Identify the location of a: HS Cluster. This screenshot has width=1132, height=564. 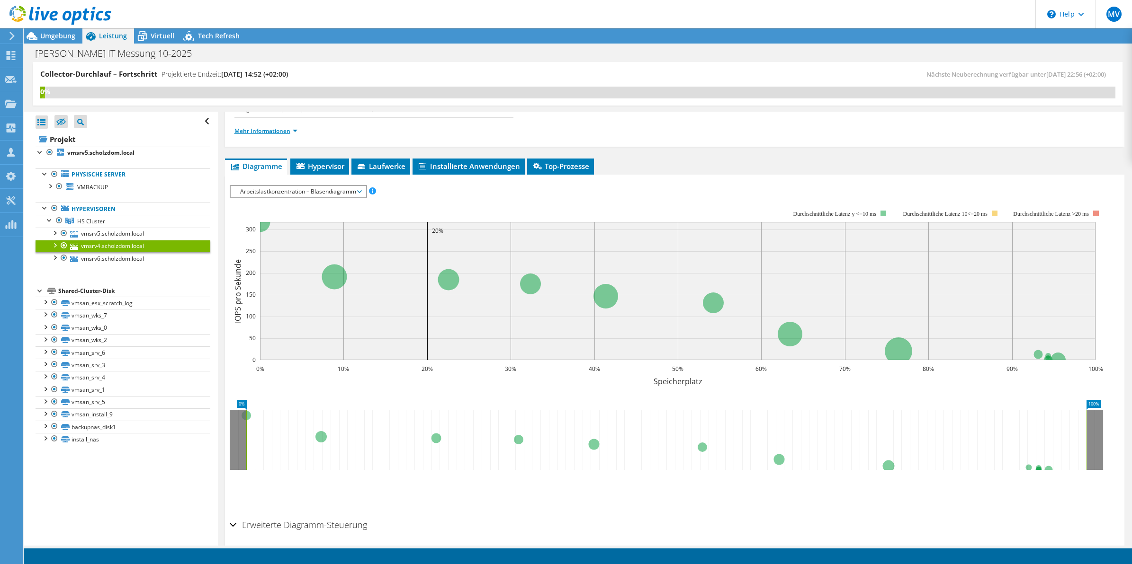
(123, 221).